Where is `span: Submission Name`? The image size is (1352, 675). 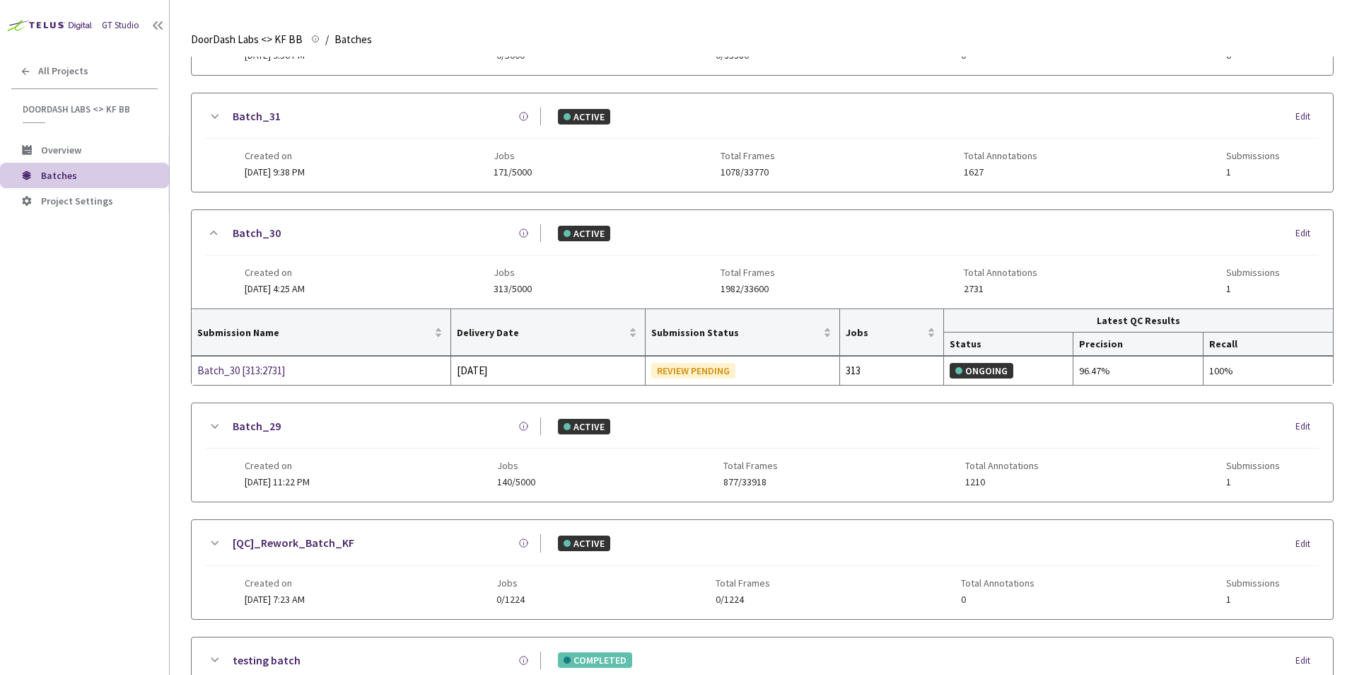
span: Submission Name is located at coordinates (314, 332).